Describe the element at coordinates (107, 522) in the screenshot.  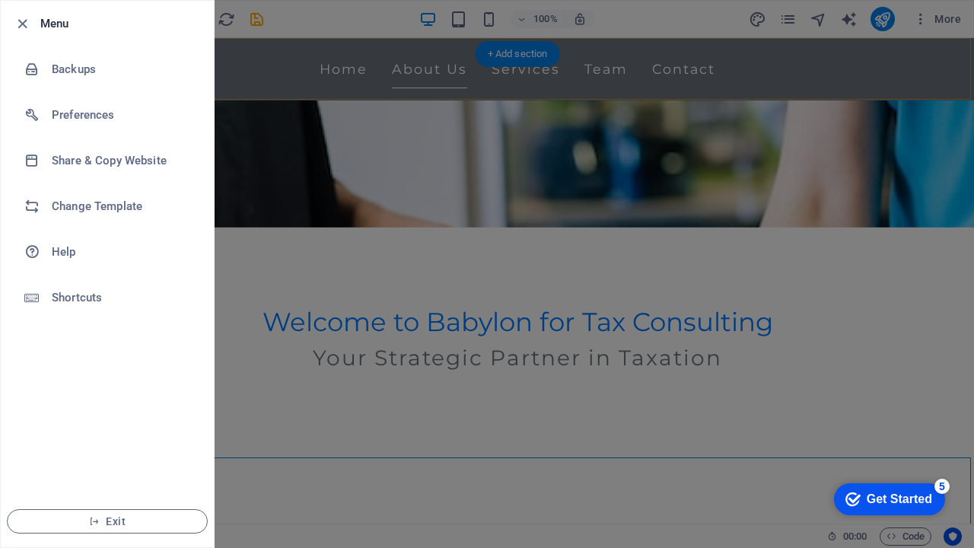
I see `button: Exit` at that location.